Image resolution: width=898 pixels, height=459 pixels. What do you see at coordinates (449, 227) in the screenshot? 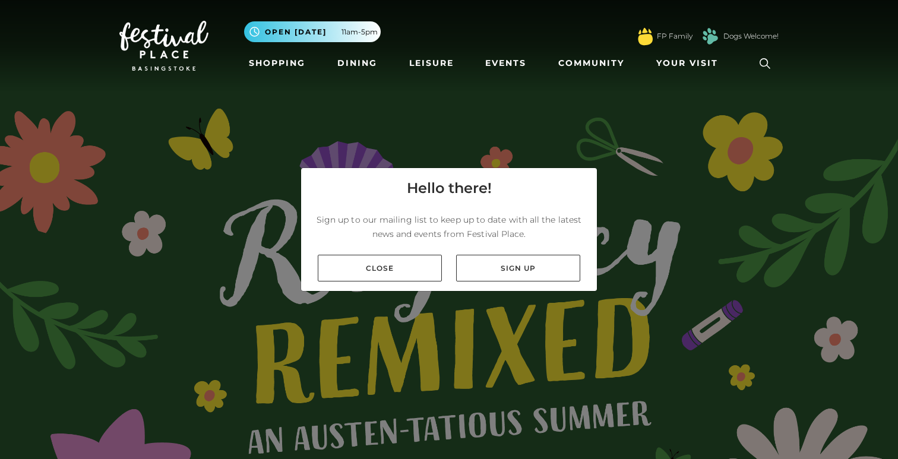
I see `p: Sign up to our mailing list to keep up to date with all the latest news and events from Festival ...` at bounding box center [449, 227].